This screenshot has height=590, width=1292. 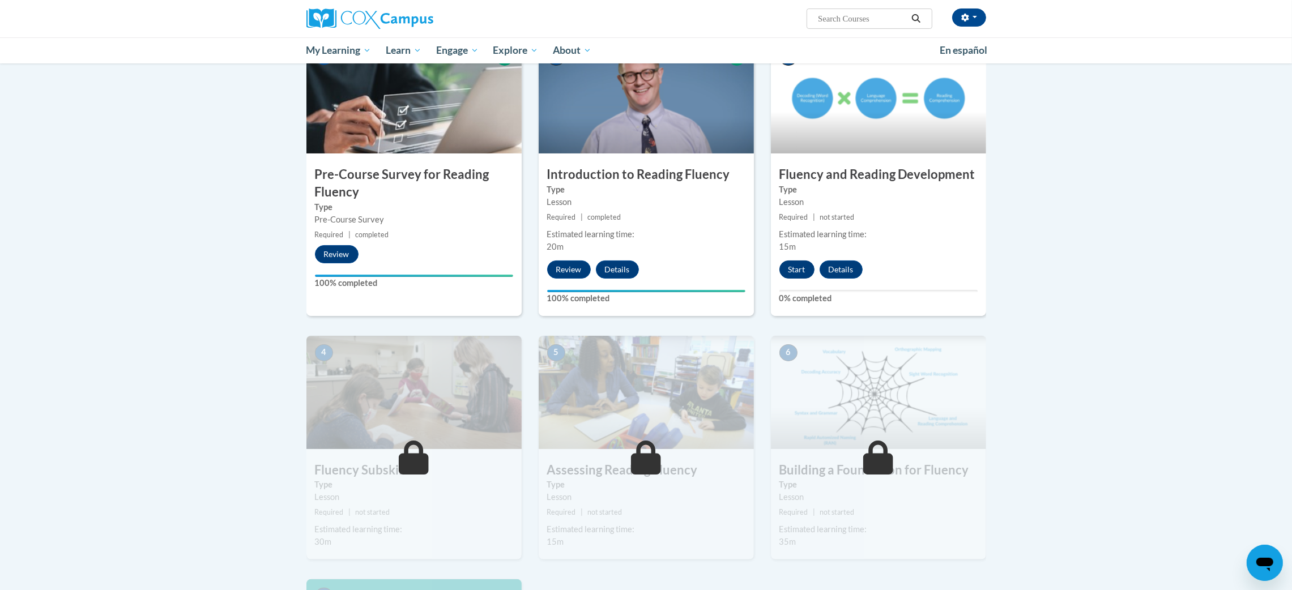 I want to click on span: Explore, so click(x=515, y=50).